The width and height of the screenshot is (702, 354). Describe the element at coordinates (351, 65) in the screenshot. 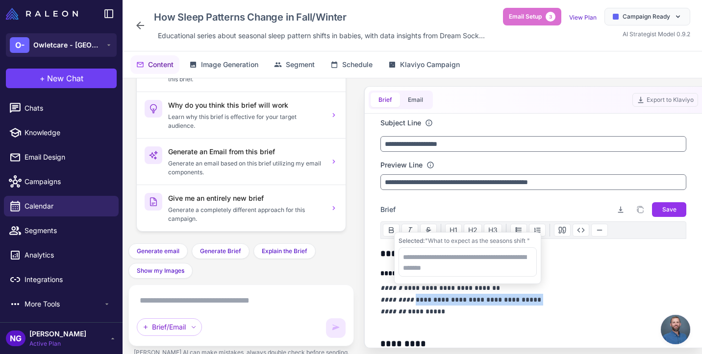

I see `button: Schedule` at that location.